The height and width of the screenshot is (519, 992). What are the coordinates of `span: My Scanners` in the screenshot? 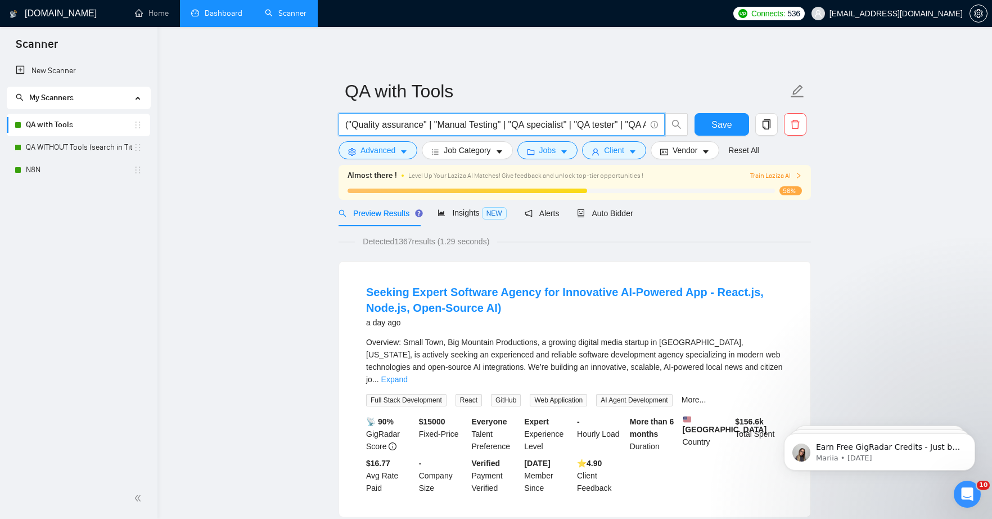 It's located at (51, 97).